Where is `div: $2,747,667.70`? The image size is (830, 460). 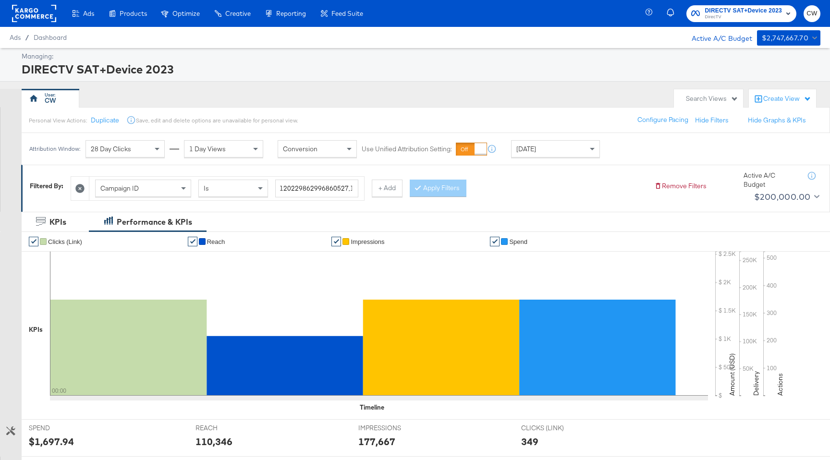 div: $2,747,667.70 is located at coordinates (785, 38).